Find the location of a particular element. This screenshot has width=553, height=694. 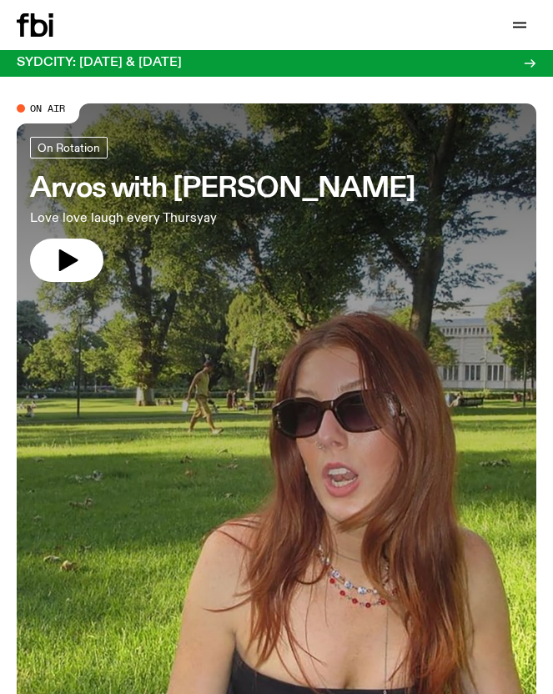

p: Love love laugh every Thursyay is located at coordinates (223, 219).